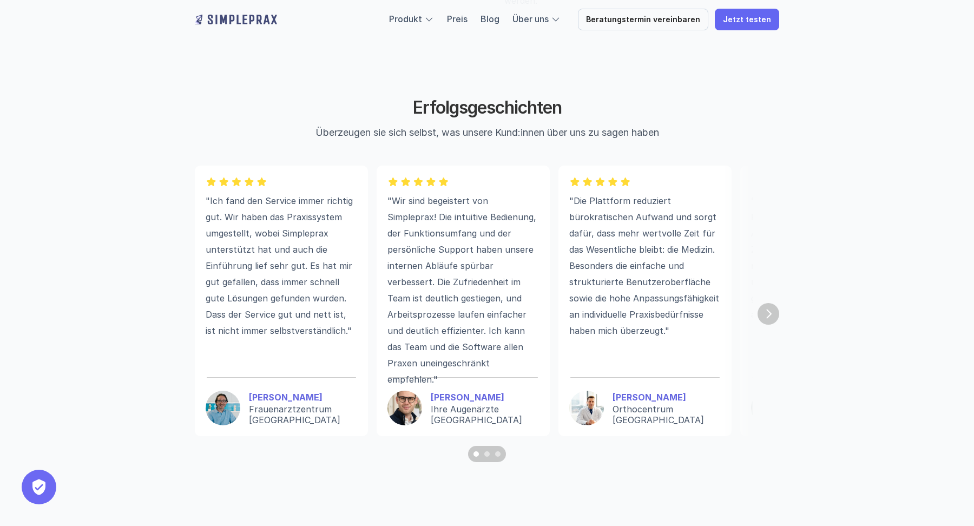  What do you see at coordinates (747, 19) in the screenshot?
I see `a: Jetzt testen` at bounding box center [747, 19].